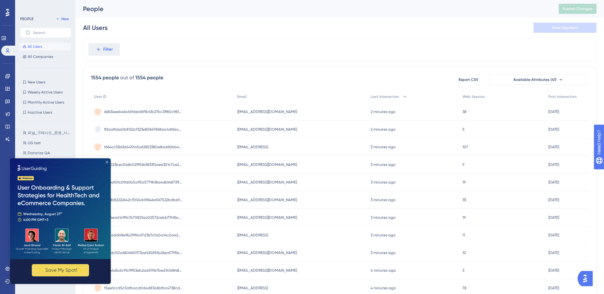  Describe the element at coordinates (46, 92) in the screenshot. I see `button: Weekly Active Users` at that location.